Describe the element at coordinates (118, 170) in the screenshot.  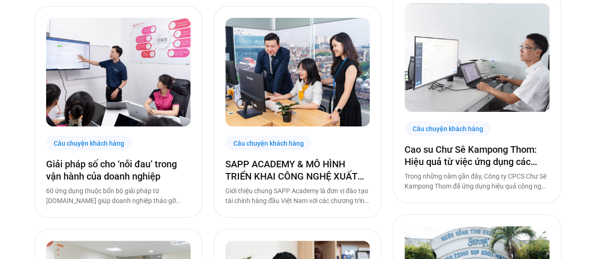
I see `a: Giải pháp số cho ‘nỗi đau’ trong vận hành của doanh nghiệp` at that location.